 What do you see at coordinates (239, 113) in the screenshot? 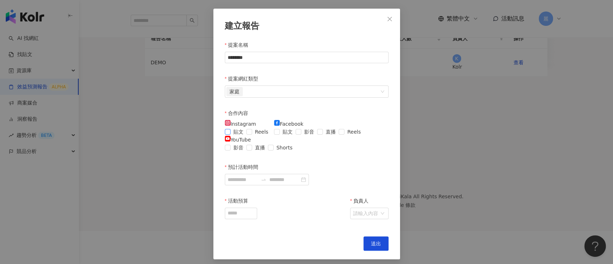
I see `label: 合作內容` at bounding box center [239, 113].